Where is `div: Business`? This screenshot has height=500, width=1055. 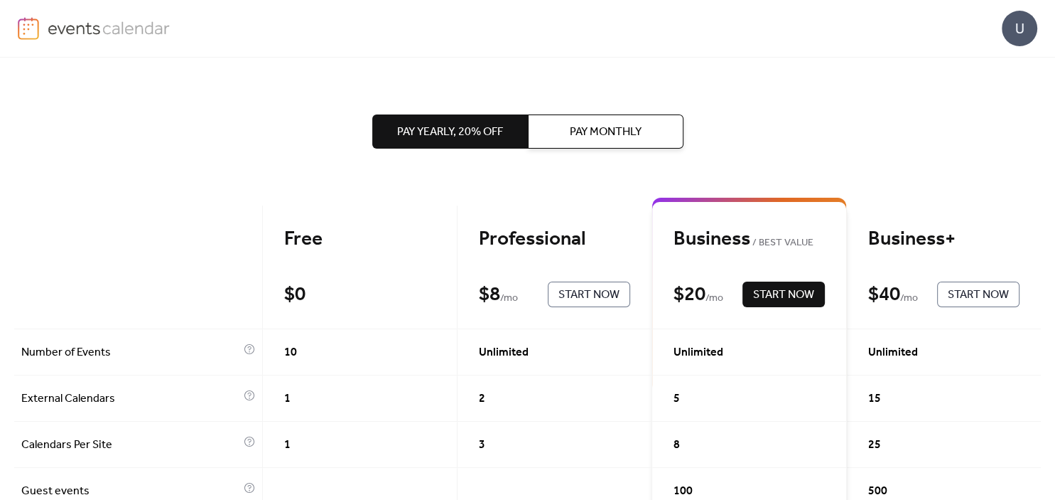 div: Business is located at coordinates (749, 239).